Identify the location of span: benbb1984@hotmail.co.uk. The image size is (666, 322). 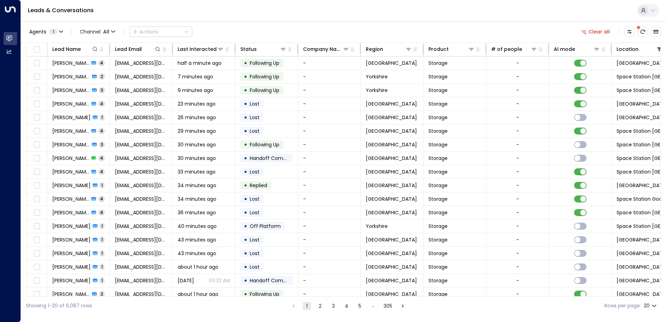
(141, 117).